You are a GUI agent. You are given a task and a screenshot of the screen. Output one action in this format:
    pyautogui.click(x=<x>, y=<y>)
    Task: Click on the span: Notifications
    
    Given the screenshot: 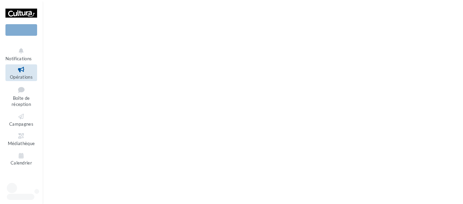 What is the action you would take?
    pyautogui.click(x=18, y=59)
    